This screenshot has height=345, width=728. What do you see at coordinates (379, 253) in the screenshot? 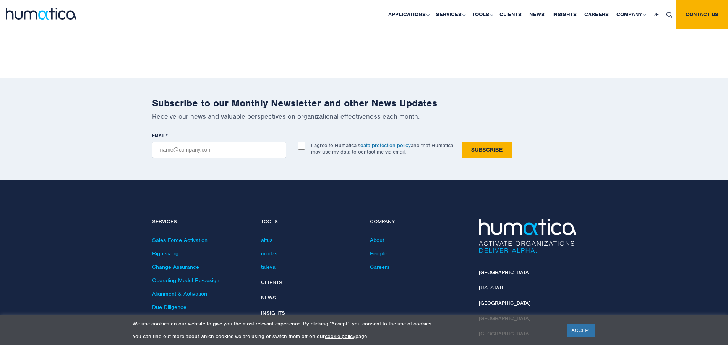
I see `a: People` at bounding box center [379, 253].